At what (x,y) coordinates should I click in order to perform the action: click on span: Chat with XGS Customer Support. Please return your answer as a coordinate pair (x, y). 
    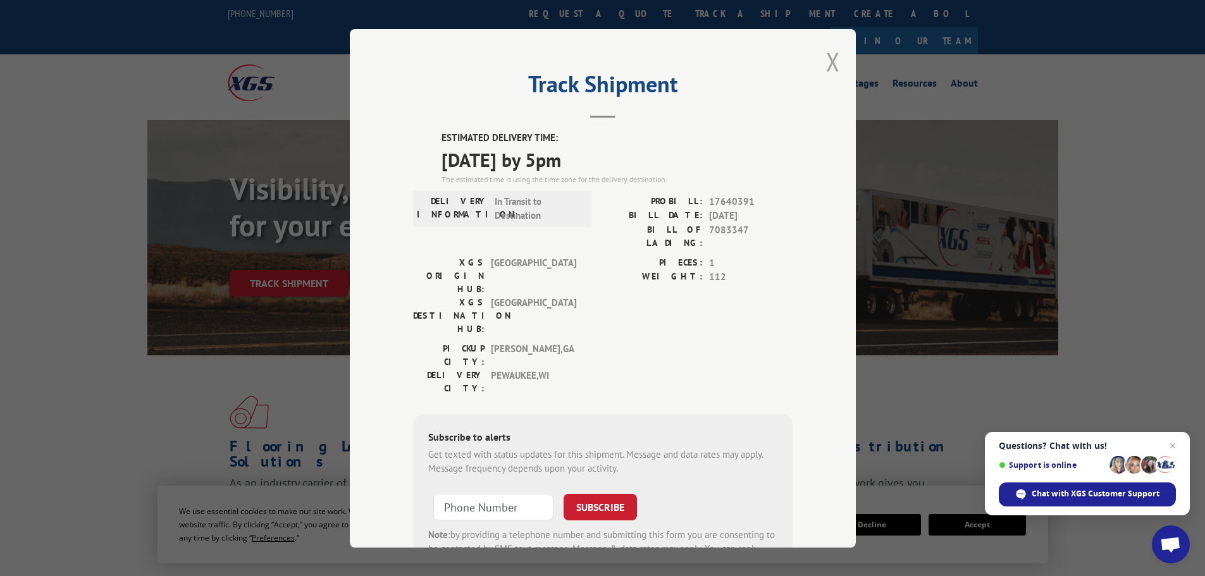
    Looking at the image, I should click on (1096, 494).